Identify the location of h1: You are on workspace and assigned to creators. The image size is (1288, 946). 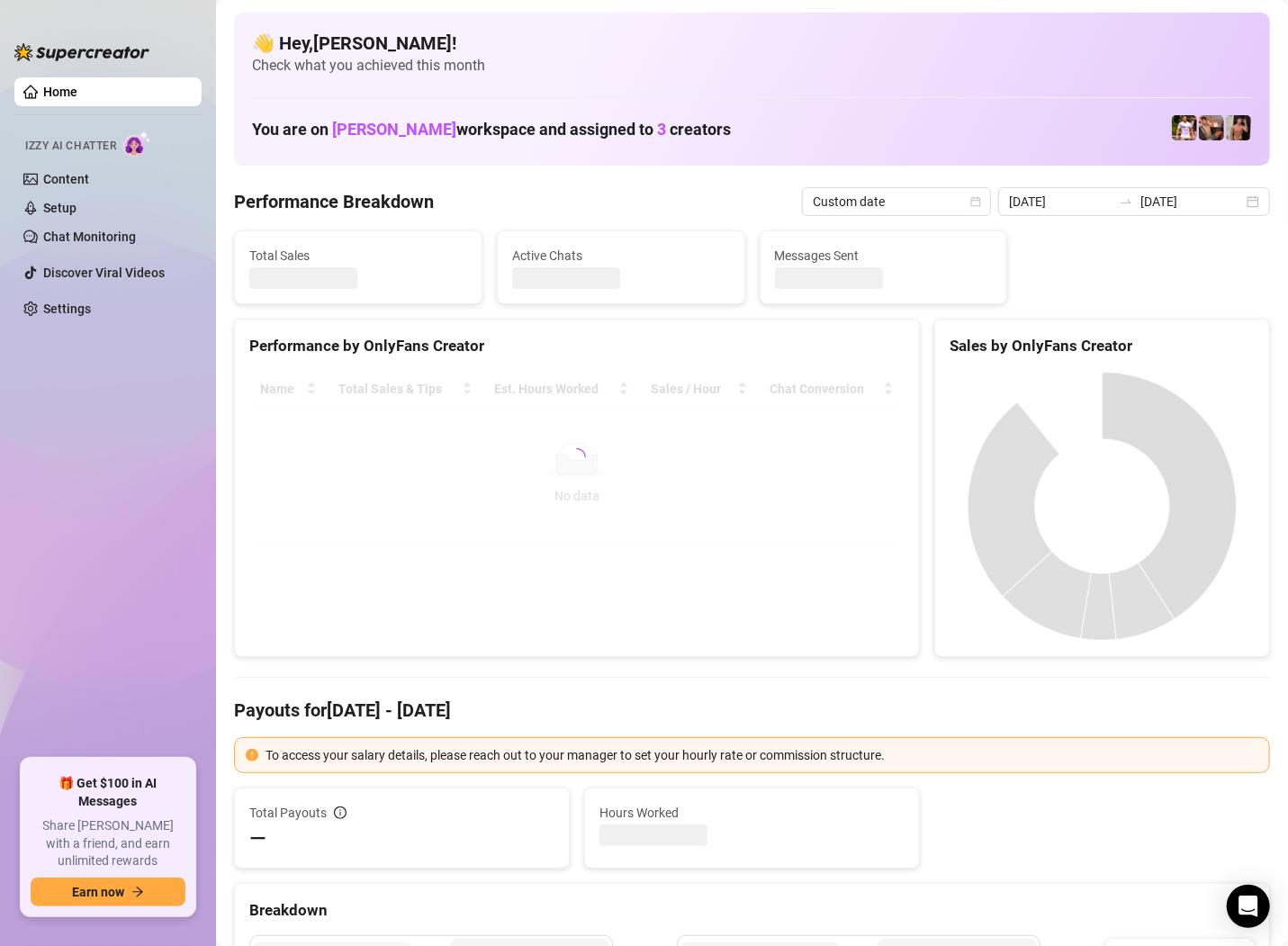
(492, 130).